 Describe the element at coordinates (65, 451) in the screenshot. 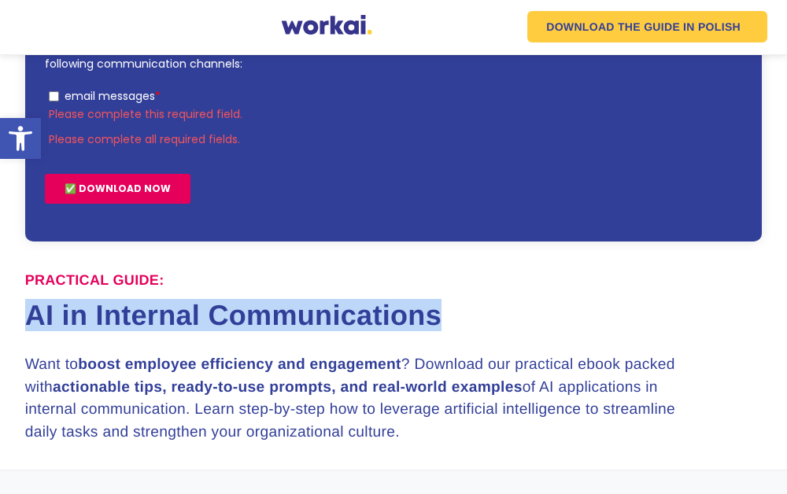

I see `p: email messages` at that location.